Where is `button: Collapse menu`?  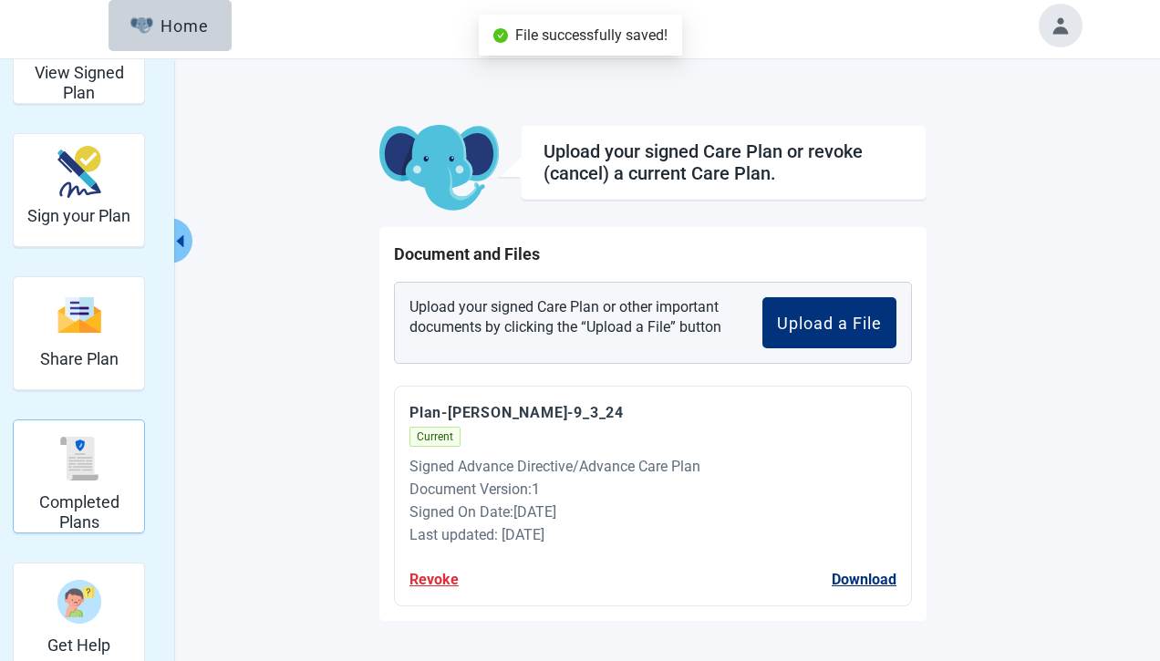
button: Collapse menu is located at coordinates (181, 241).